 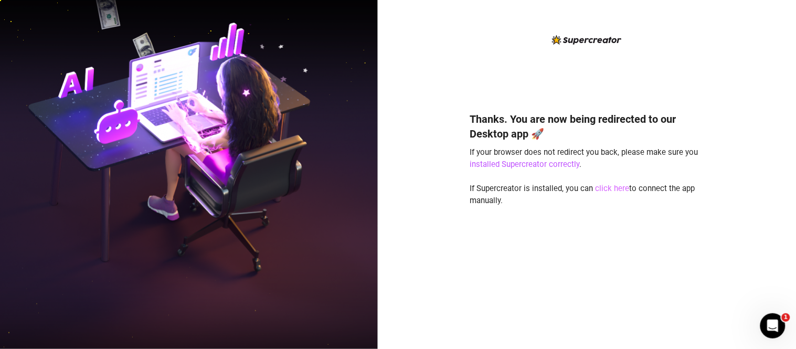 What do you see at coordinates (612, 188) in the screenshot?
I see `a: click here` at bounding box center [612, 188].